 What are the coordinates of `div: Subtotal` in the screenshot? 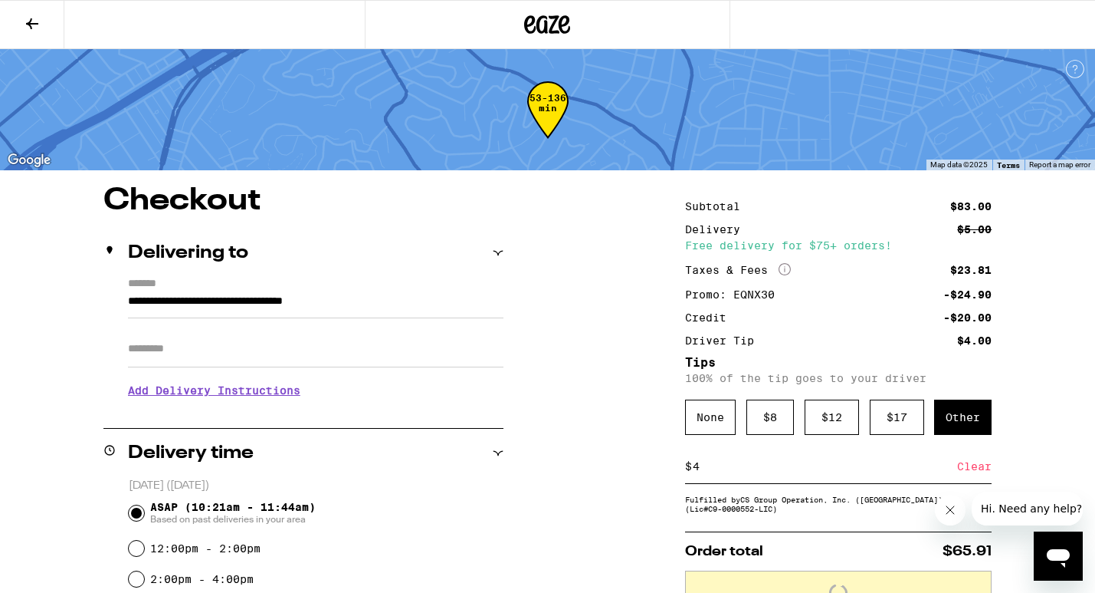 It's located at (718, 206).